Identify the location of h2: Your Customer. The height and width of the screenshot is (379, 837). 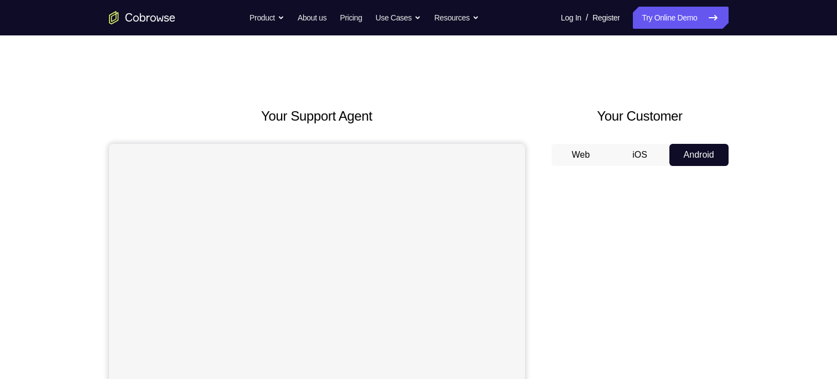
(640, 116).